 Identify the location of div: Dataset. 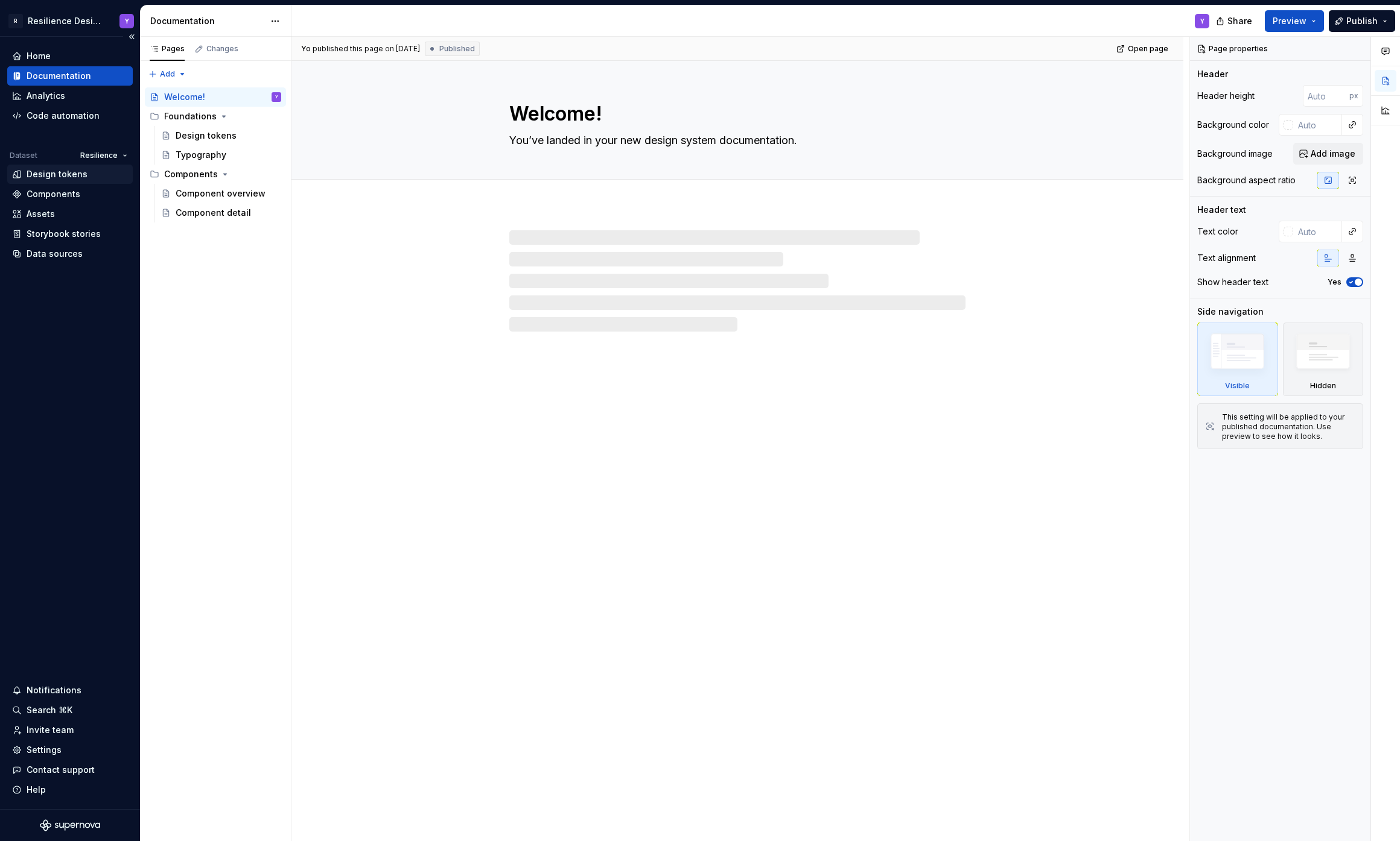
(23, 155).